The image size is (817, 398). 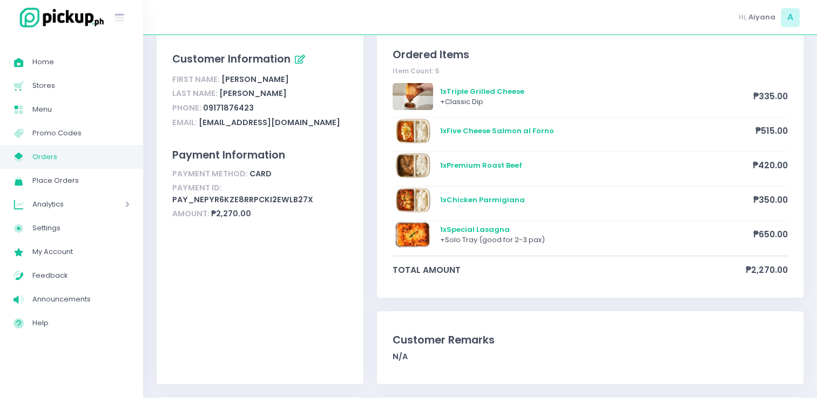 I want to click on span: Amount:, so click(x=191, y=214).